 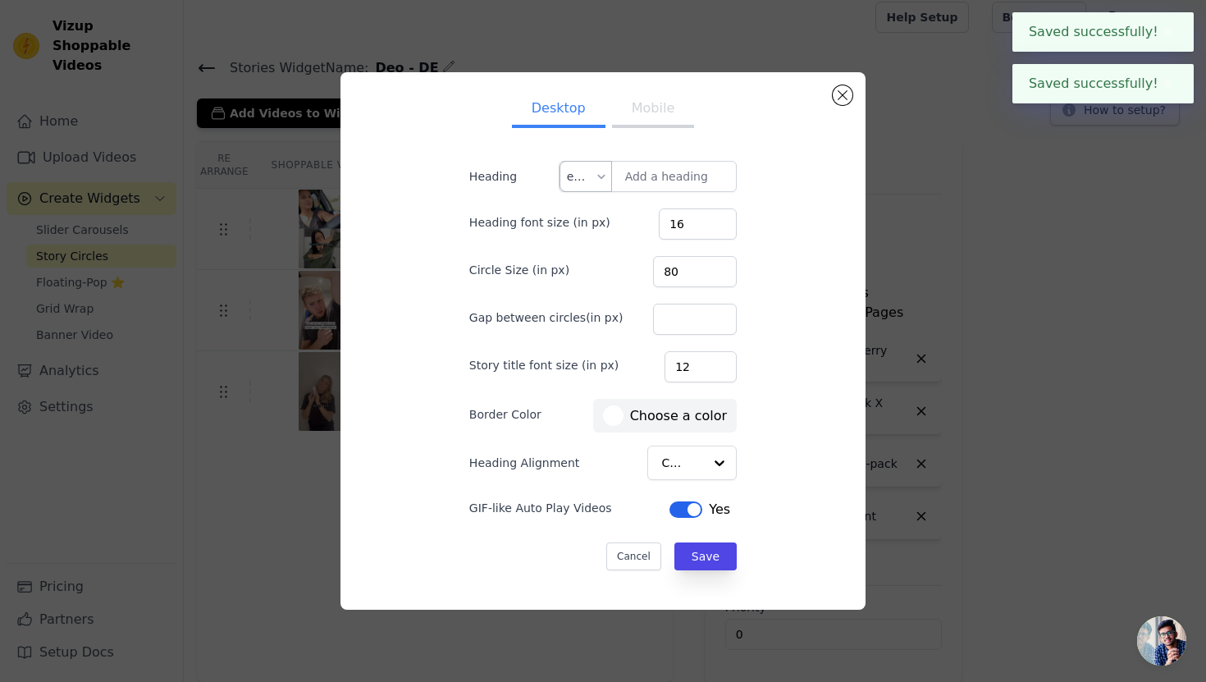 What do you see at coordinates (1162, 641) in the screenshot?
I see `a: Open de chat` at bounding box center [1162, 641].